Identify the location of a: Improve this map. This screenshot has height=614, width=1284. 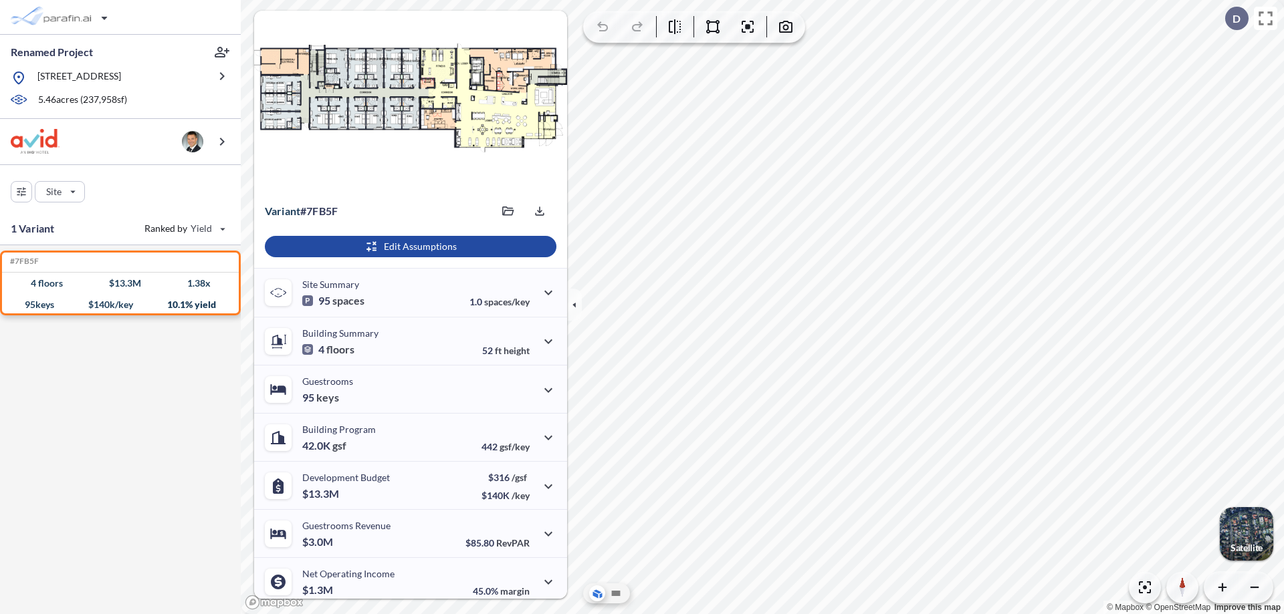
(1247, 608).